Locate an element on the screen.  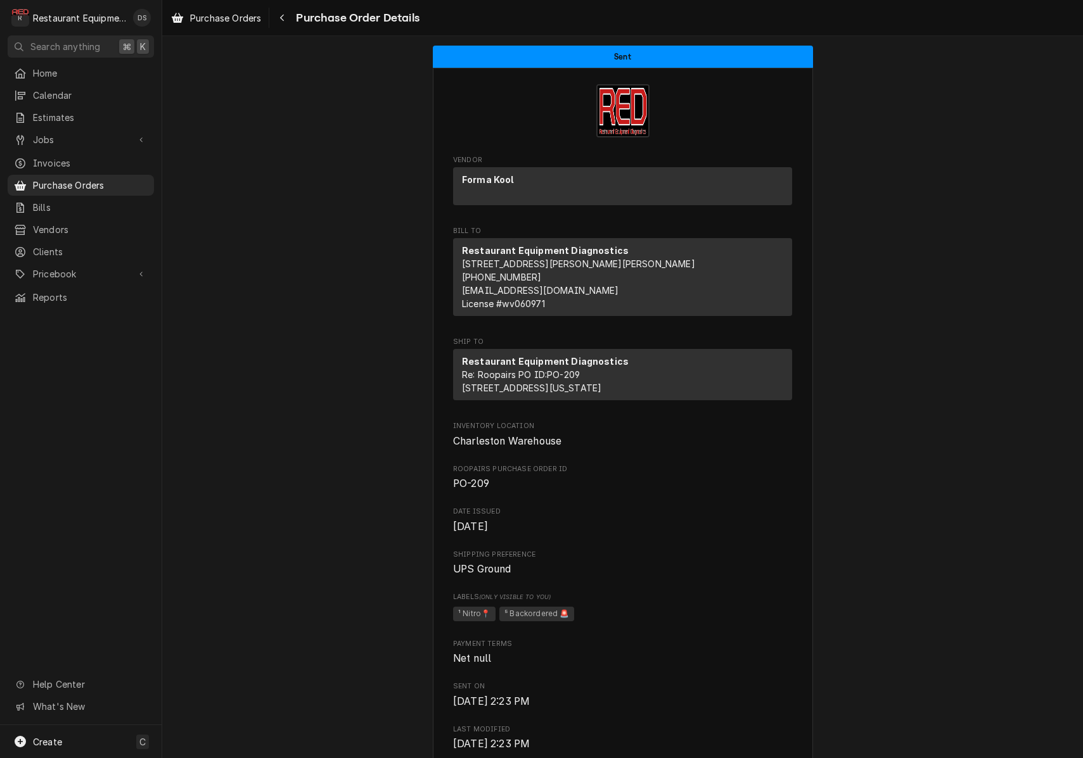
div: [object Object] is located at coordinates (622, 608).